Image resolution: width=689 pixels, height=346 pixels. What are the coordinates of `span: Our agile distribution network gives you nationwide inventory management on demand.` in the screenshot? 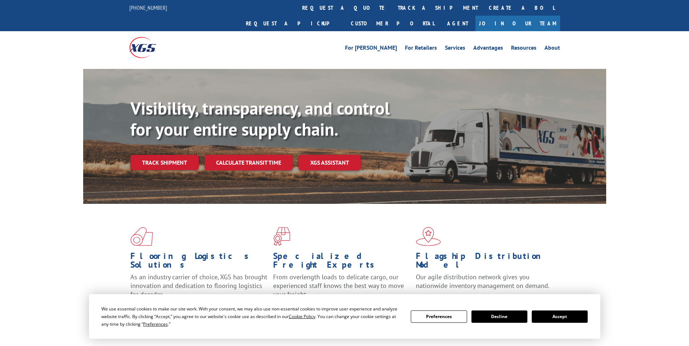 It's located at (482, 281).